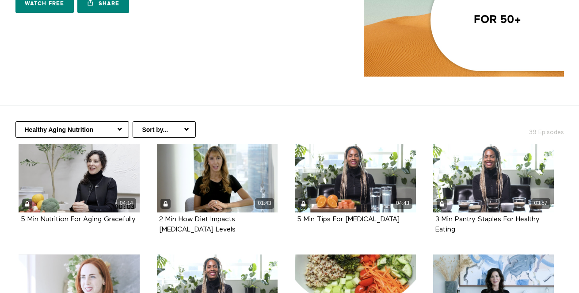 This screenshot has height=293, width=579. I want to click on a: 3 Min Pantry Staples For Healthy Eating 03:57, so click(494, 178).